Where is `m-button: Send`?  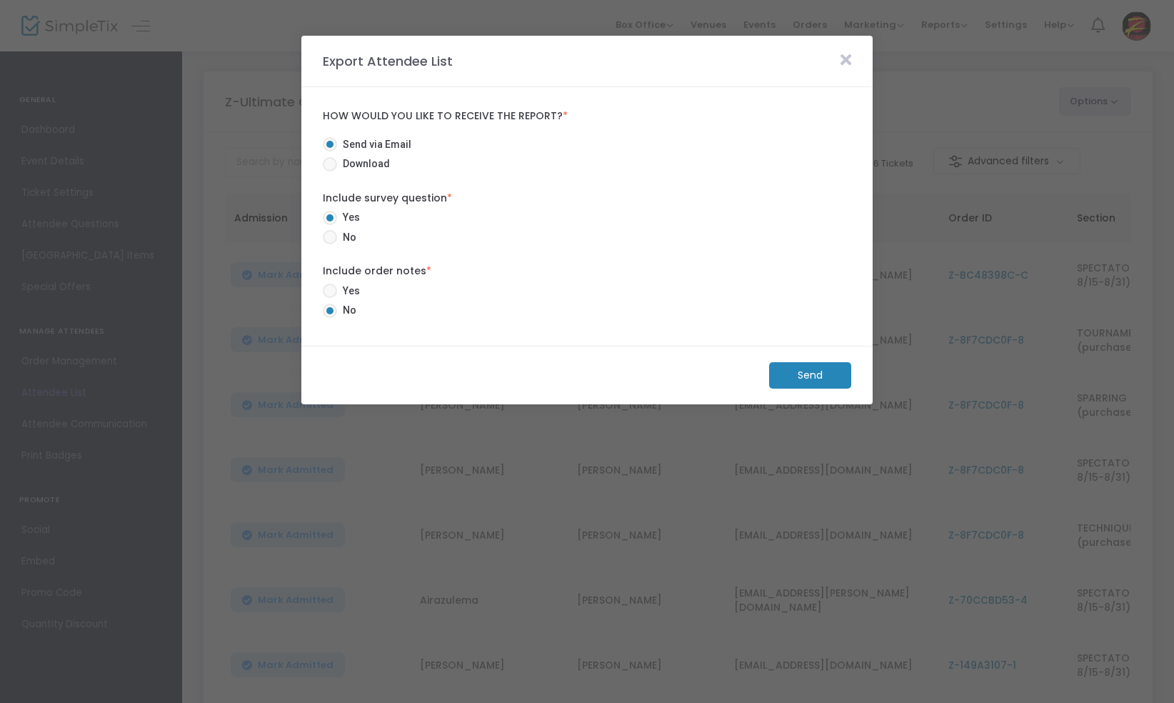
m-button: Send is located at coordinates (810, 375).